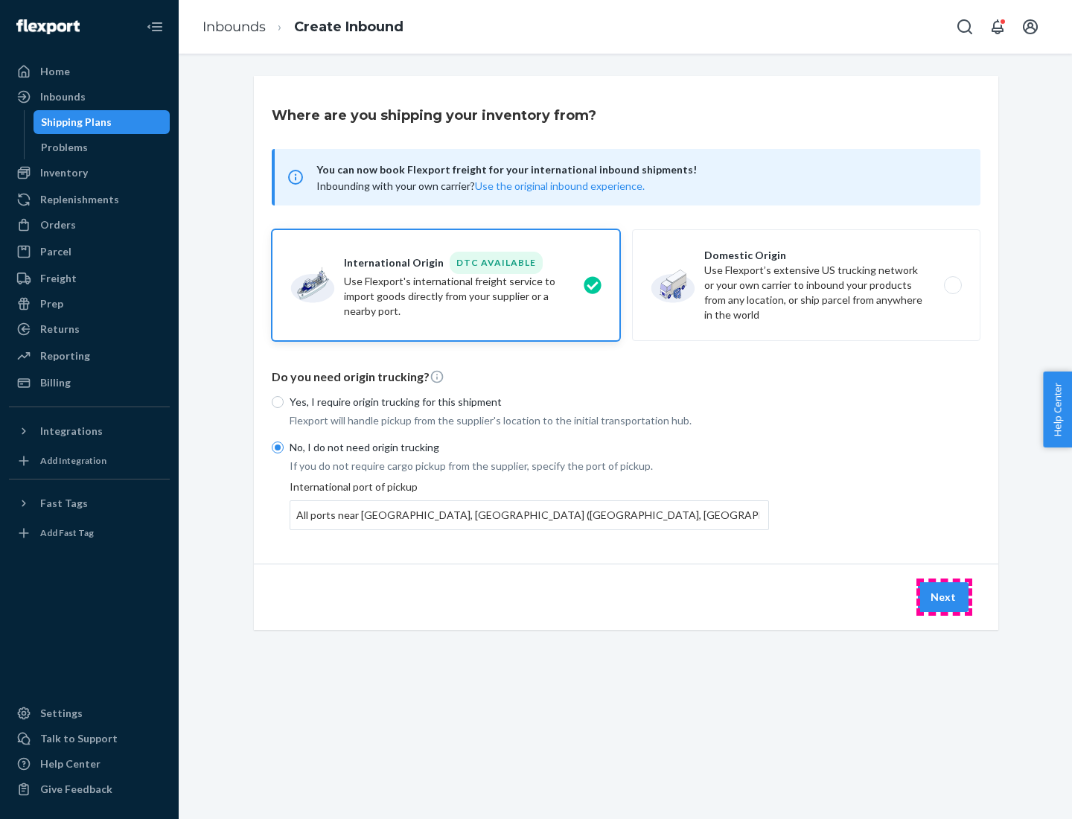 The height and width of the screenshot is (819, 1072). What do you see at coordinates (61, 713) in the screenshot?
I see `div: Settings` at bounding box center [61, 713].